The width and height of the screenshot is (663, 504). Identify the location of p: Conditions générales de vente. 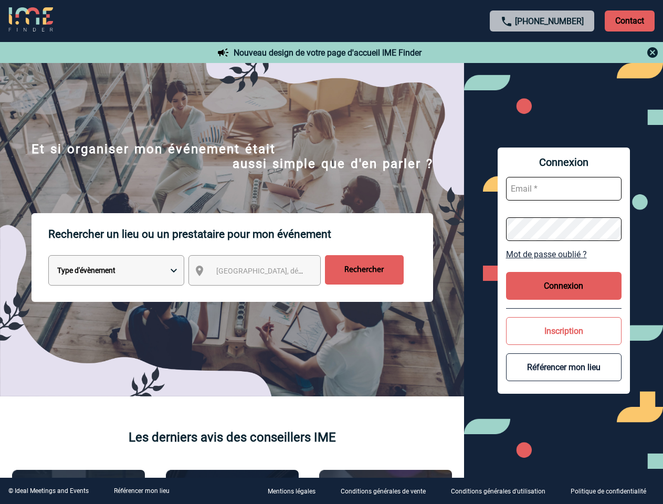
(383, 492).